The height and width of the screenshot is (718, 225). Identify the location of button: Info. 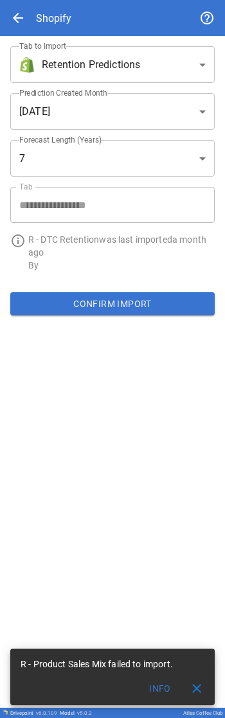
(160, 689).